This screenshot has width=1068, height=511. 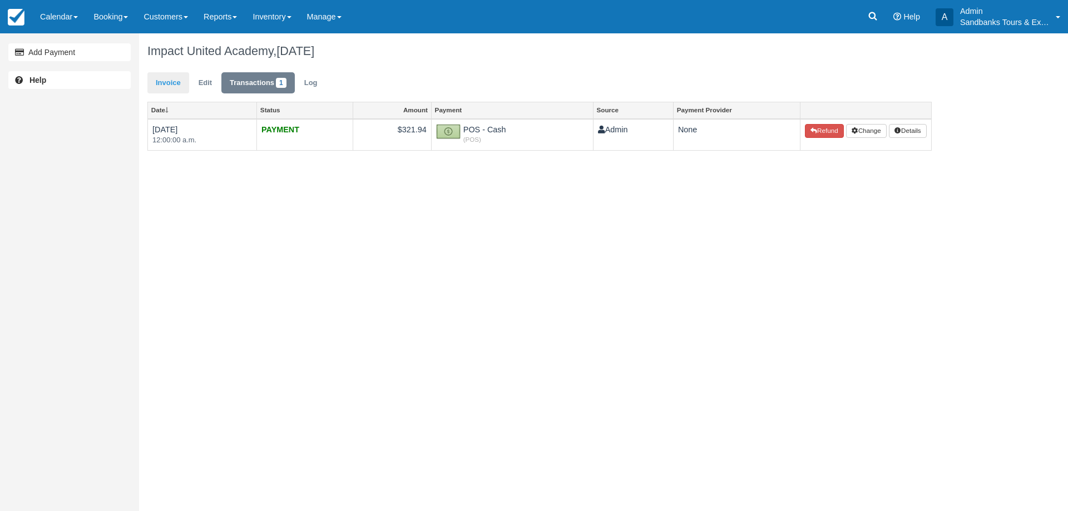 I want to click on i: Help, so click(x=897, y=17).